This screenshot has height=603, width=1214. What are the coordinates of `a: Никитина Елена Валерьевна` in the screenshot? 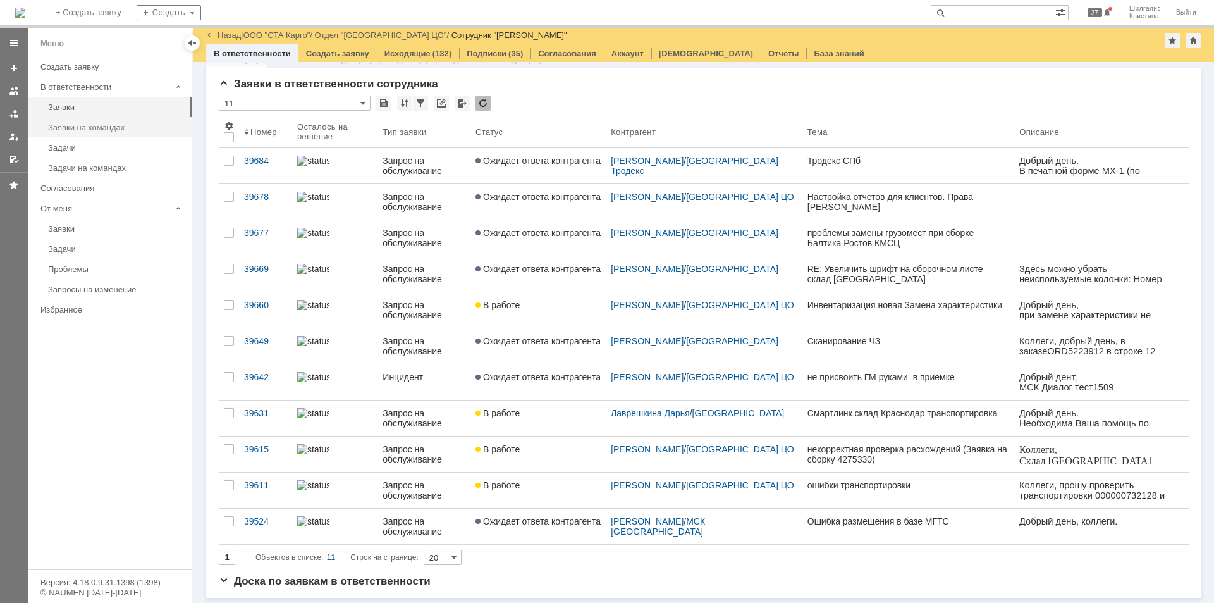 It's located at (188, 359).